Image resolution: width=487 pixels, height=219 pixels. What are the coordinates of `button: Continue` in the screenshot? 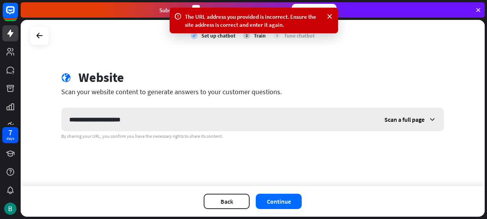 It's located at (279, 202).